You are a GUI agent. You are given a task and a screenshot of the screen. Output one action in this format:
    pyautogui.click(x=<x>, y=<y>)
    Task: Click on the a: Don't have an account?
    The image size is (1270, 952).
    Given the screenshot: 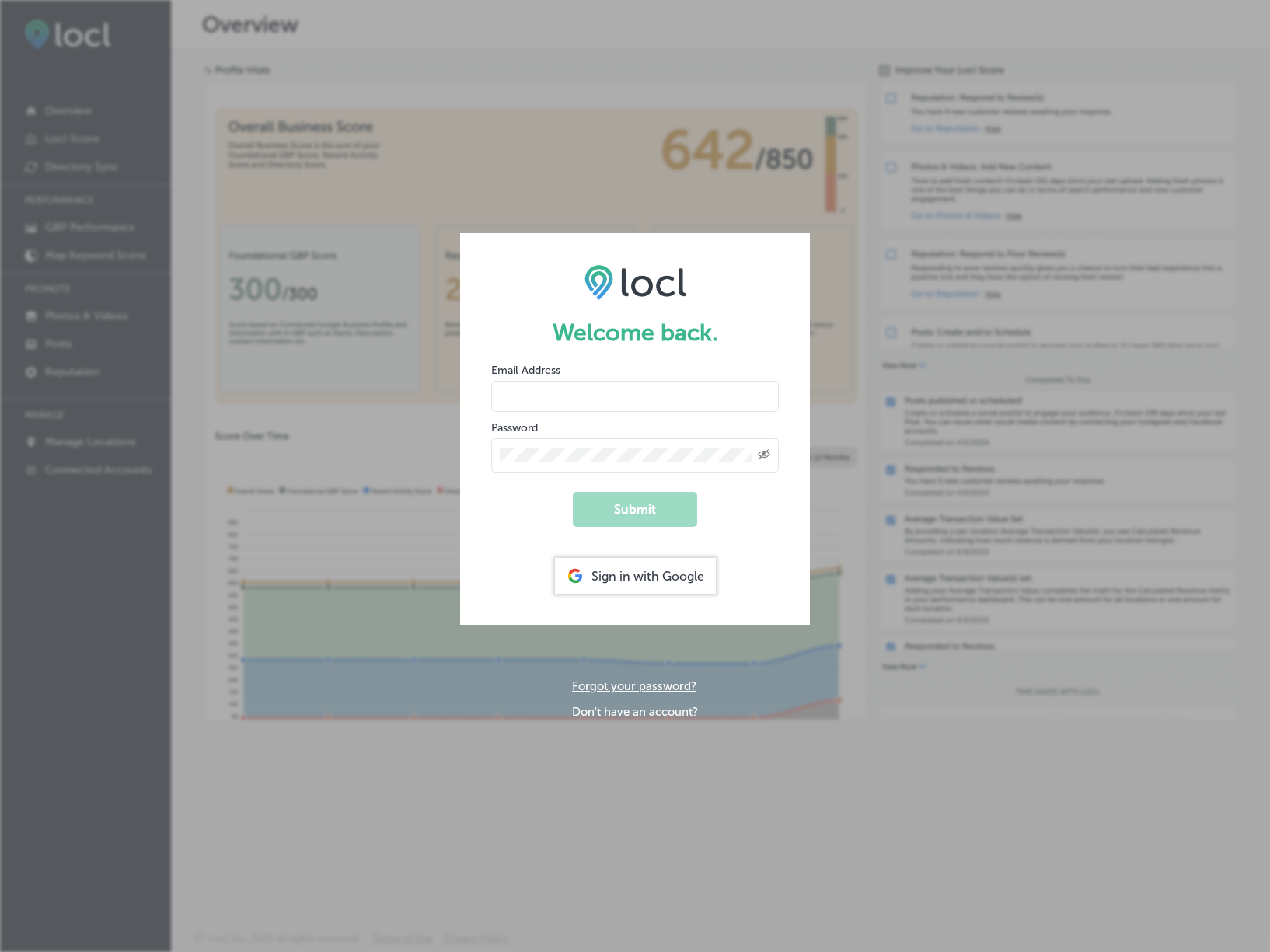 What is the action you would take?
    pyautogui.click(x=635, y=712)
    